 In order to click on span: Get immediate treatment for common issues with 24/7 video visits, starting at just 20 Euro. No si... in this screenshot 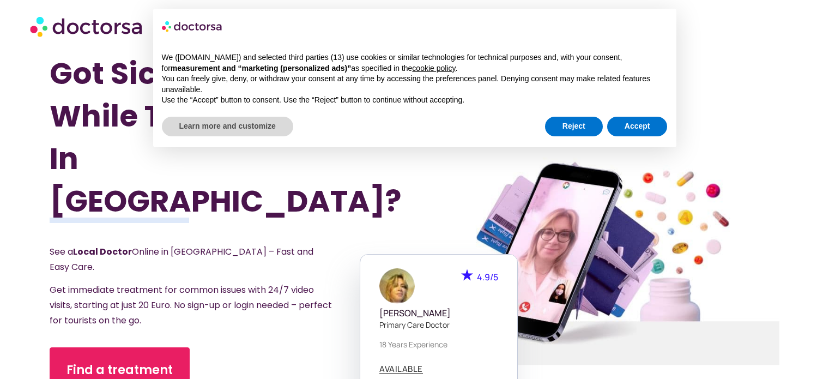, I will do `click(191, 305)`.